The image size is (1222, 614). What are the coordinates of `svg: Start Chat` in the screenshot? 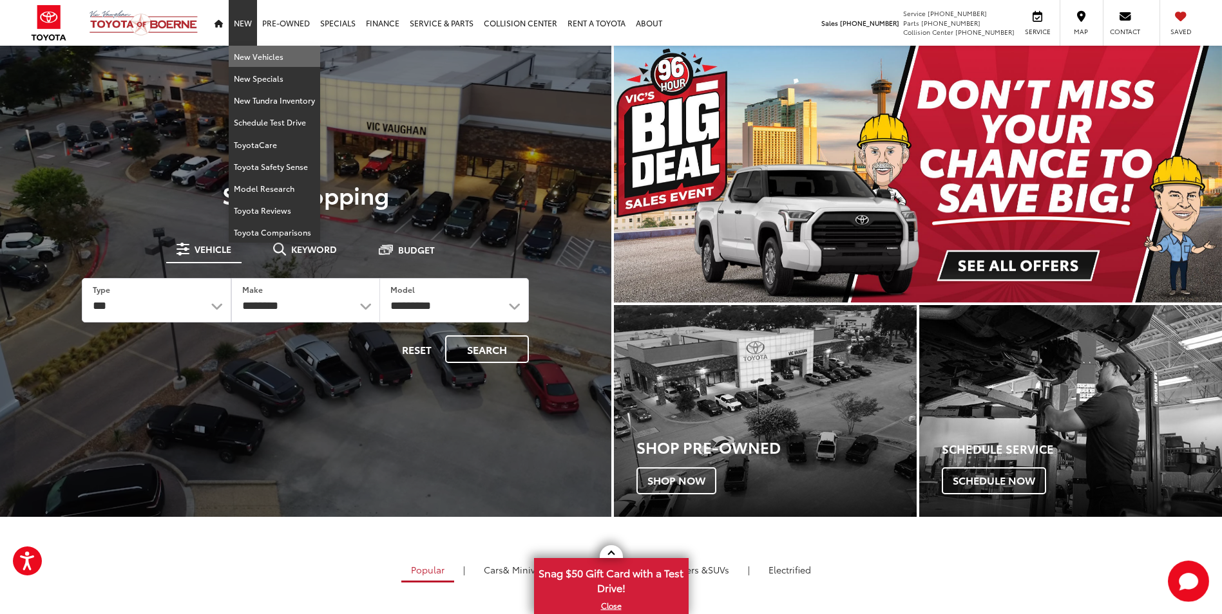 It's located at (1188, 582).